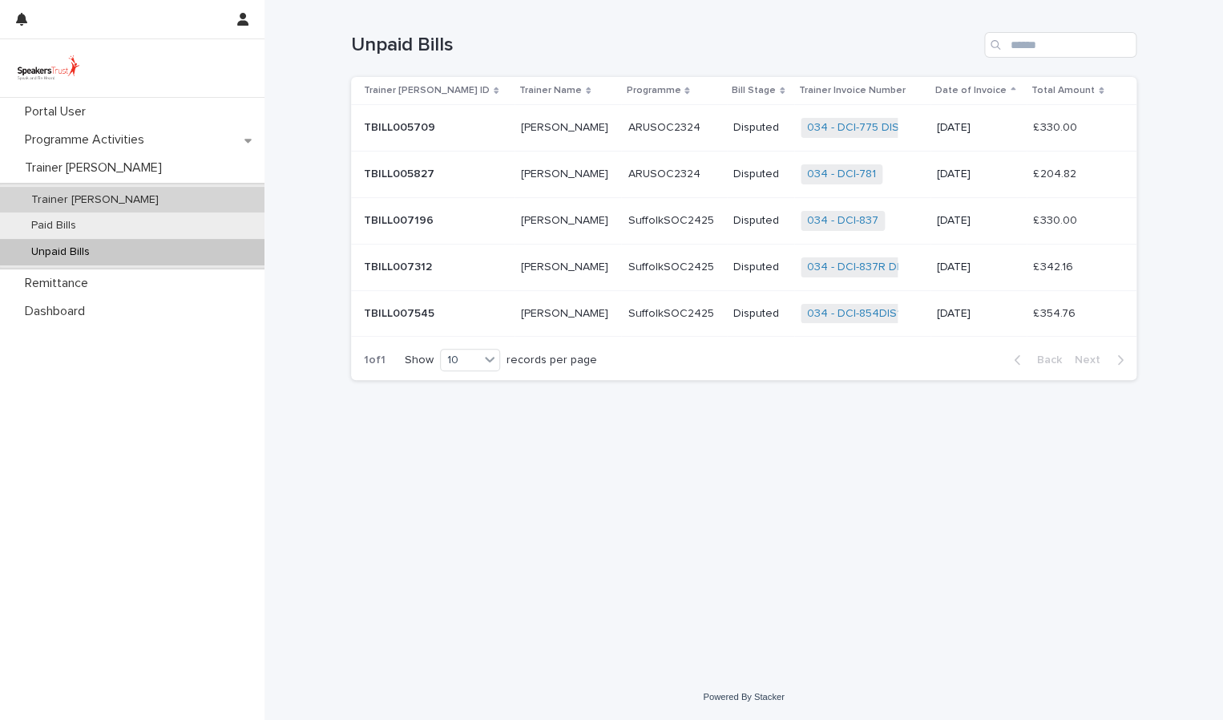 The height and width of the screenshot is (720, 1223). What do you see at coordinates (58, 311) in the screenshot?
I see `p: Dashboard` at bounding box center [58, 311].